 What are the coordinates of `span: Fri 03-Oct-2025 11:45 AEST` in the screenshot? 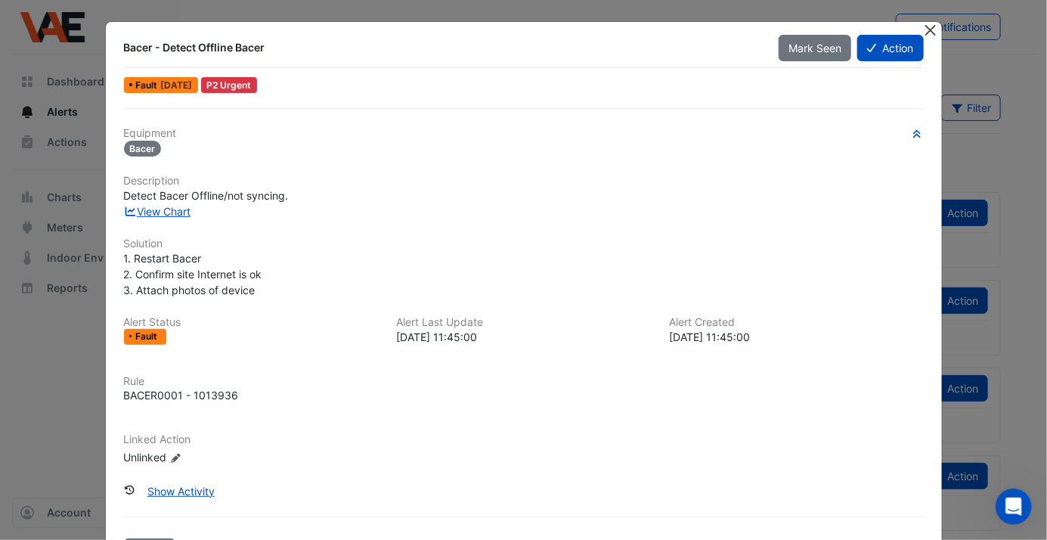 It's located at (176, 85).